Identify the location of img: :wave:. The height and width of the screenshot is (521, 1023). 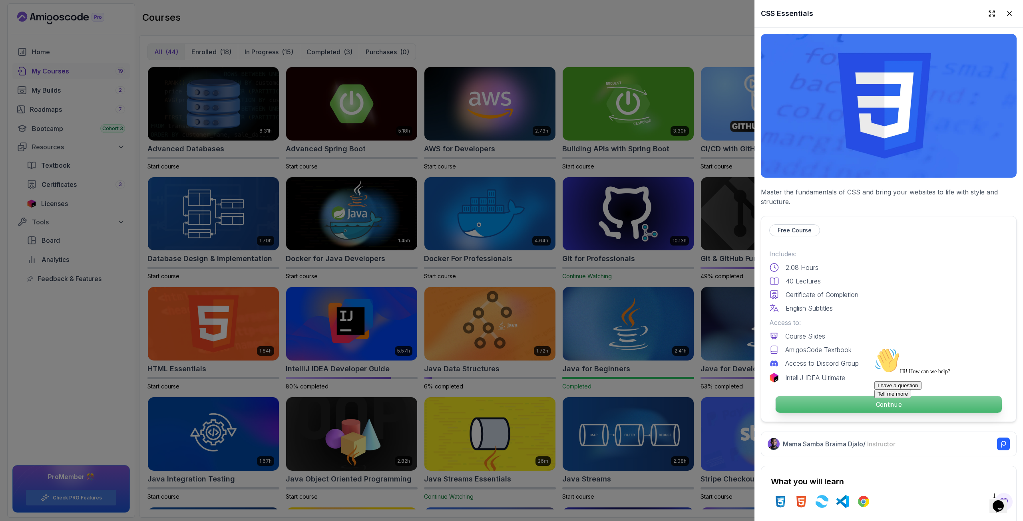
(16, 16).